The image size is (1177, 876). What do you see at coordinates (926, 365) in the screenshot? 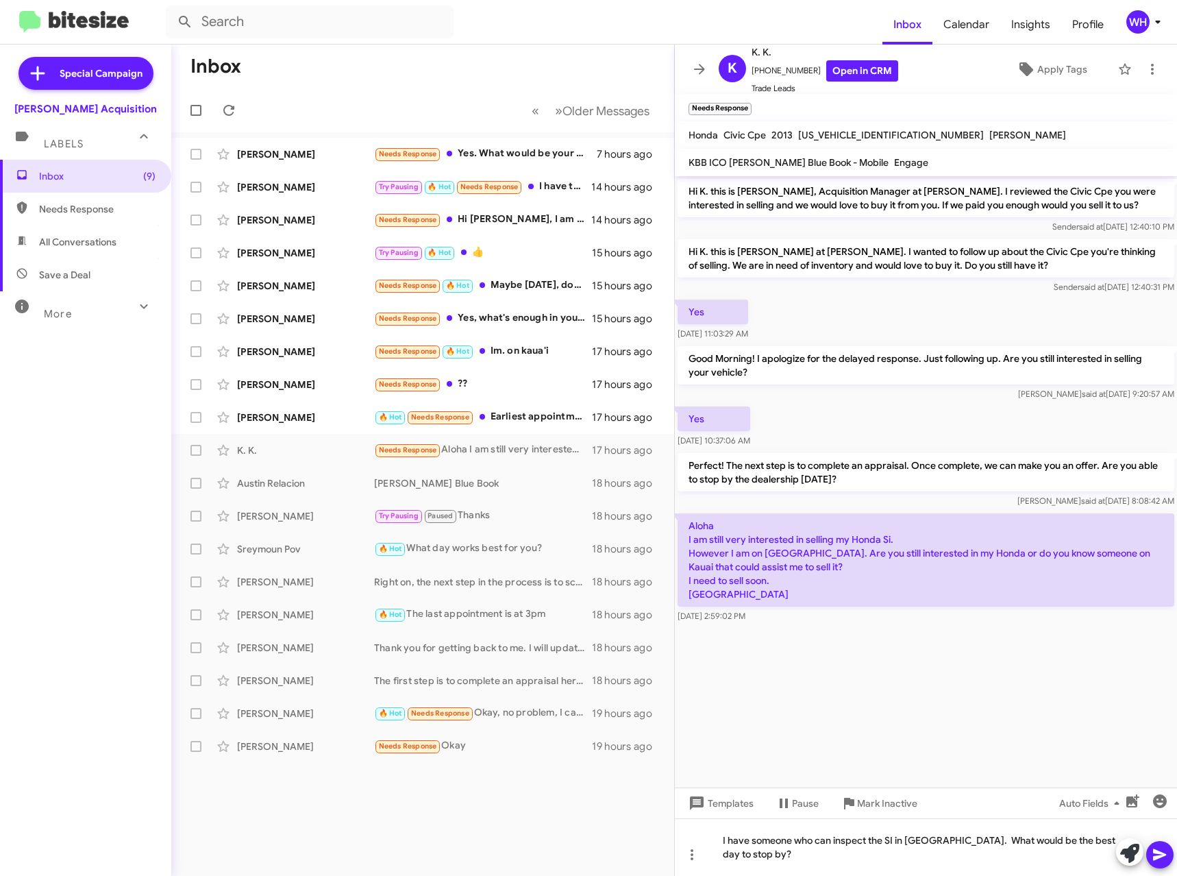
I see `p: Good Morning! I apologize for the delayed response. Just following up. Are you still interested i...` at bounding box center [926, 365].